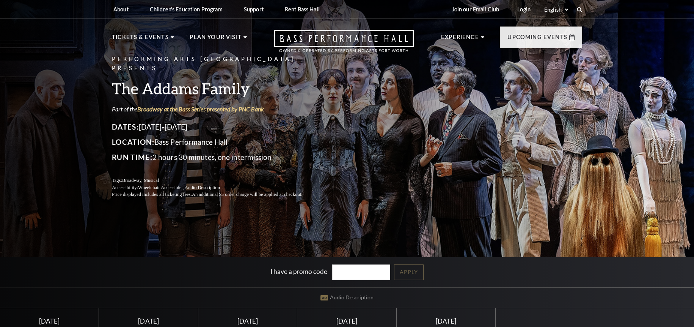  What do you see at coordinates (215, 39) in the screenshot?
I see `p: Plan Your Visit` at bounding box center [215, 39].